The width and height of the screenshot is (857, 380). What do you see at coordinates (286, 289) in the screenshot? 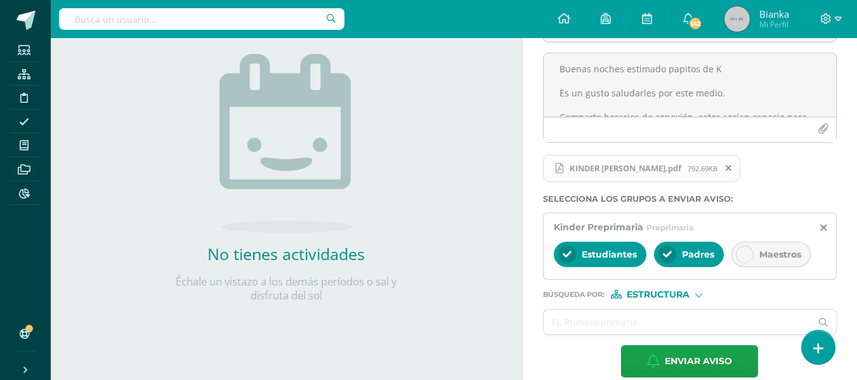
I see `p: Échale un vistazo a los demás períodos o sal y disfruta del sol` at bounding box center [286, 289].